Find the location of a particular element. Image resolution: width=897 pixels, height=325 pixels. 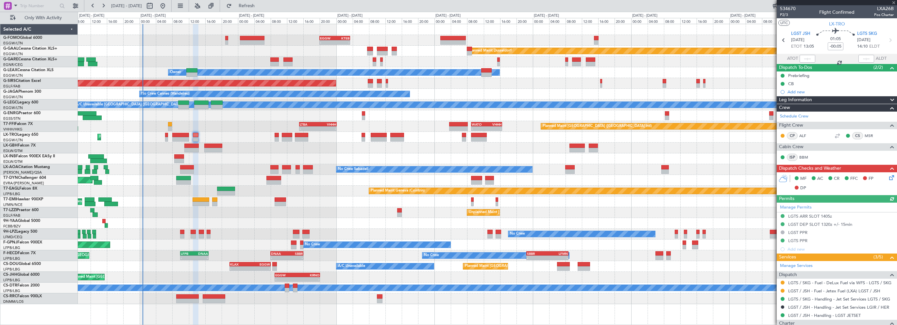

span: ALDT is located at coordinates (881, 59).